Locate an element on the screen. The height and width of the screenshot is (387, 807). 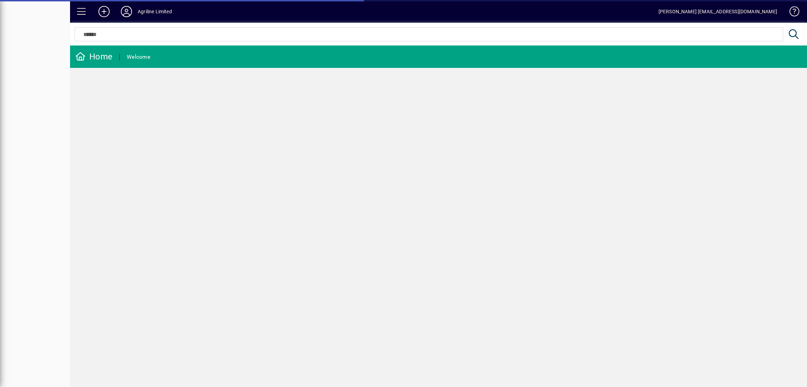
button: Add is located at coordinates (104, 12).